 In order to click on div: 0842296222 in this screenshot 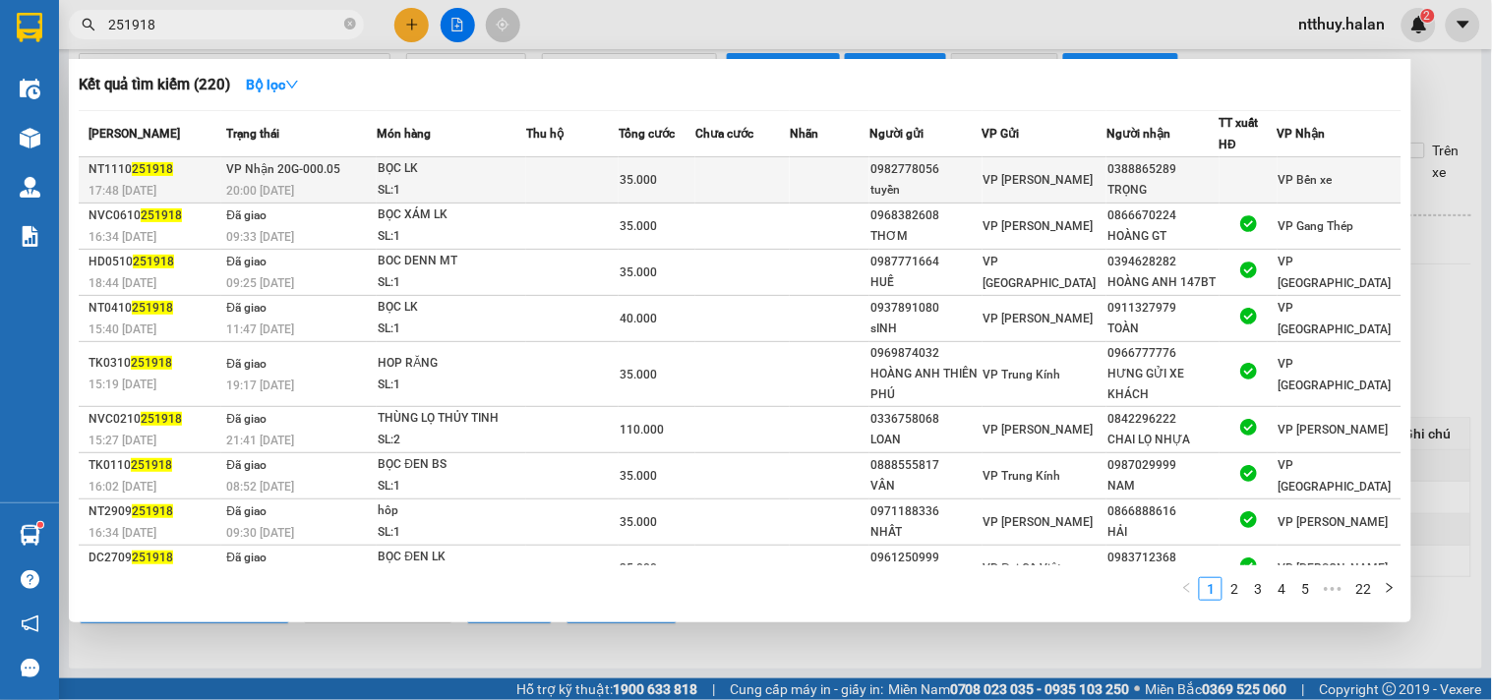, I will do `click(1163, 419)`.